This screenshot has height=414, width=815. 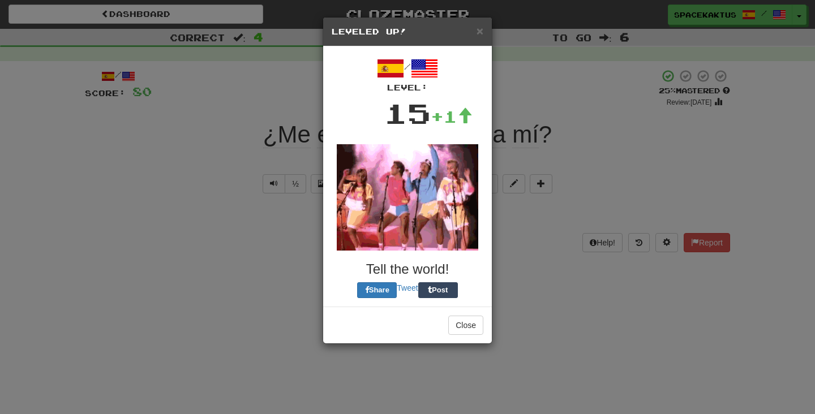 What do you see at coordinates (408, 198) in the screenshot?
I see `img: dancing-0d422d2bf4134a41bd870944a7e477a280a918d08b0375f72831dcce4ed6eb41.gif` at bounding box center [408, 198].